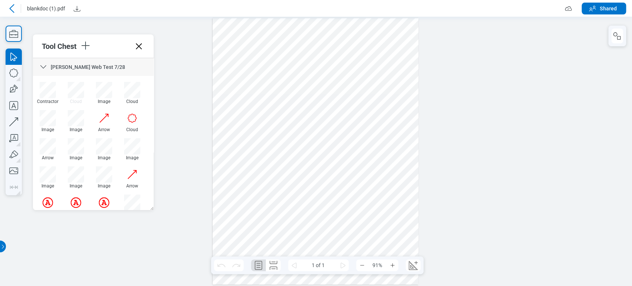 The image size is (632, 286). What do you see at coordinates (273, 265) in the screenshot?
I see `button: Continuous Page Layout` at bounding box center [273, 265].